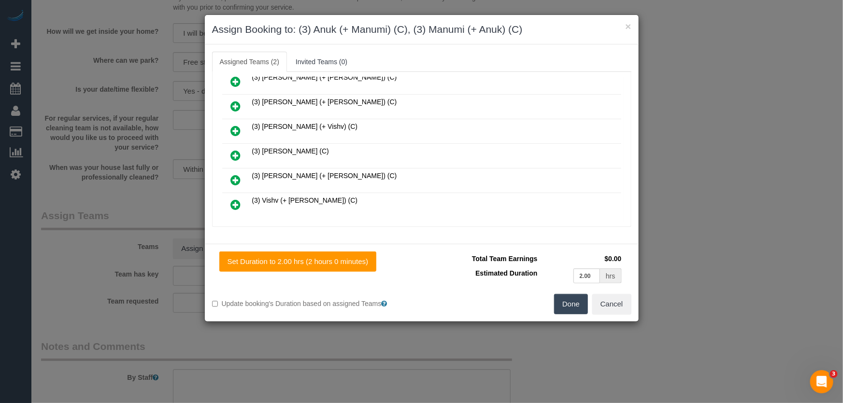  I want to click on button: Done, so click(571, 304).